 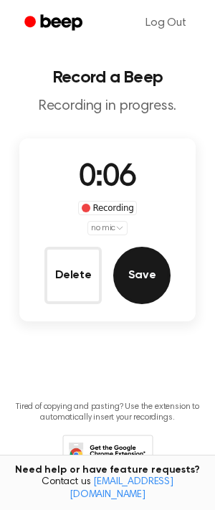 I want to click on button: Delete Audio Record, so click(x=73, y=276).